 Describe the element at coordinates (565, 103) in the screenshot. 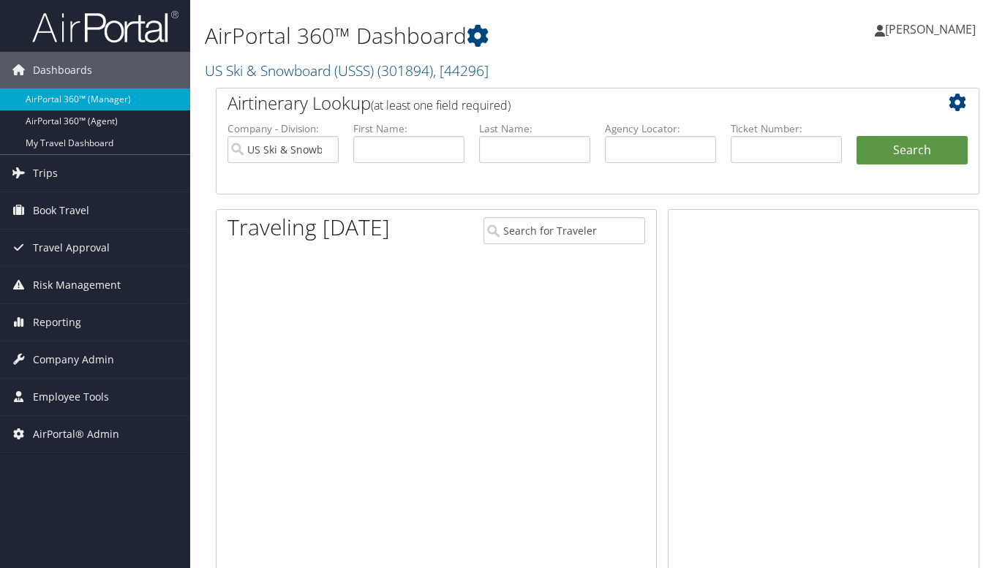

I see `h2: Airtinerary Lookup` at that location.